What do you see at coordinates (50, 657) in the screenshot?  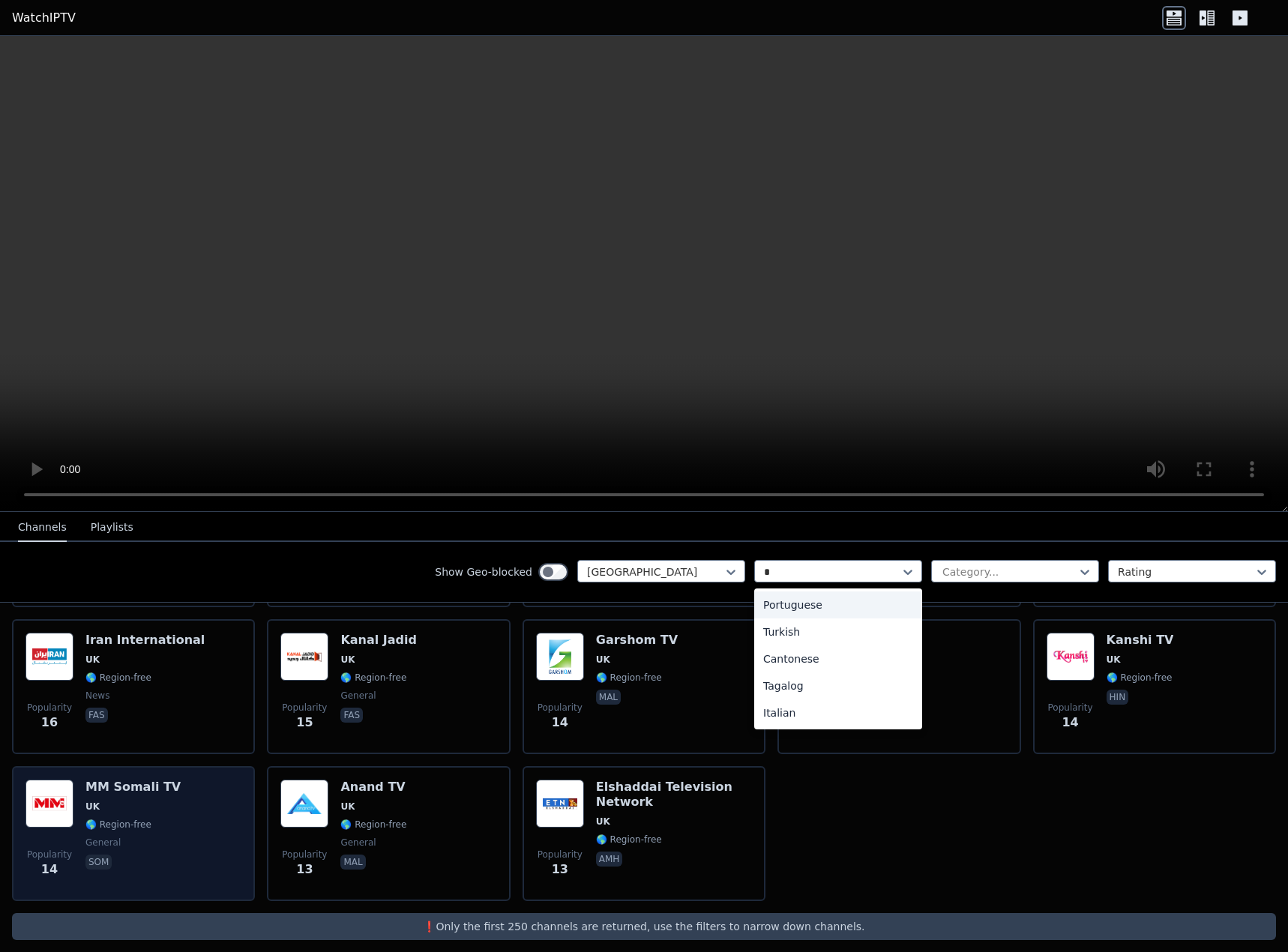 I see `img: Iran International` at bounding box center [50, 657].